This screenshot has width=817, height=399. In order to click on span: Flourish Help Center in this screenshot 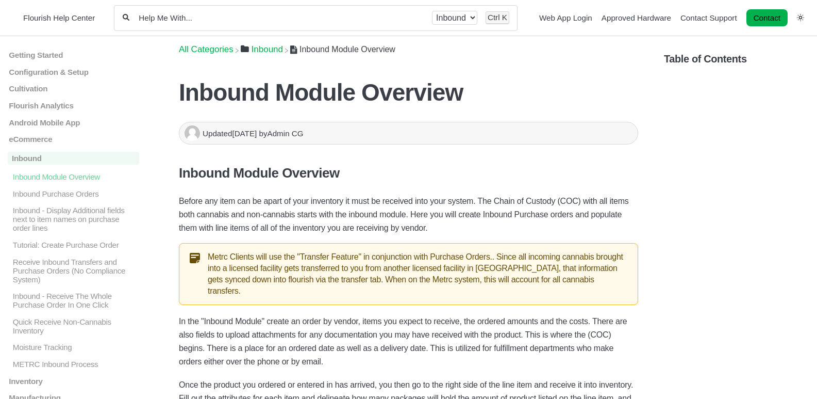, I will do `click(59, 18)`.